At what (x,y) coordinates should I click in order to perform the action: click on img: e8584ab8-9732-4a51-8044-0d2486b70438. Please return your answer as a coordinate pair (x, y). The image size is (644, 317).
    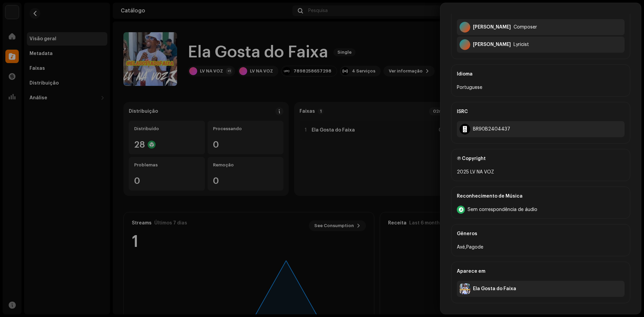
    Looking at the image, I should click on (465, 289).